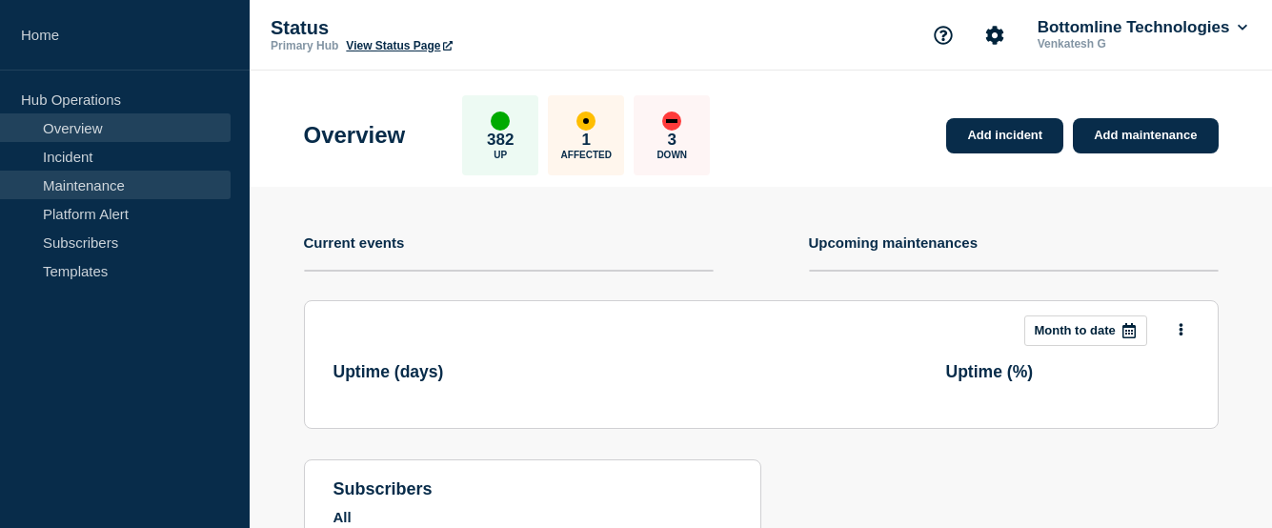  What do you see at coordinates (1133, 44) in the screenshot?
I see `p: Venkatesh G` at bounding box center [1133, 44].